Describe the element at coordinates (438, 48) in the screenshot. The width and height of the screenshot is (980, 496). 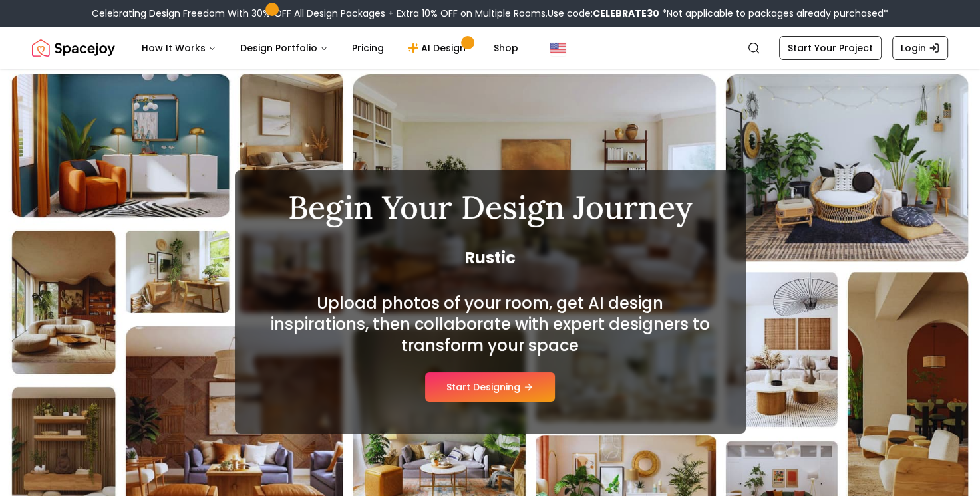
I see `a: AI Design` at that location.